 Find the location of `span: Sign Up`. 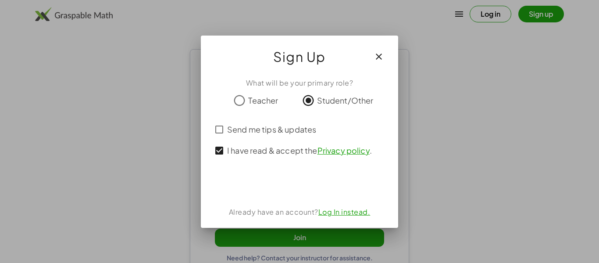

span: Sign Up is located at coordinates (300, 57).